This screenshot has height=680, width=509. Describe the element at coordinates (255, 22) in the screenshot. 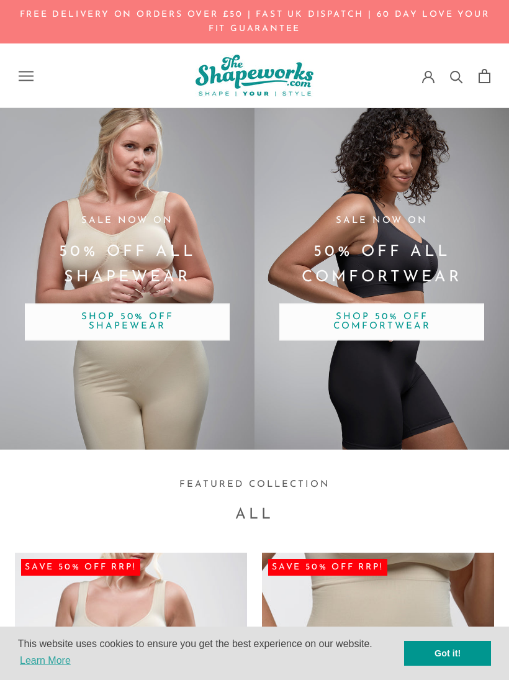

I see `a: FREE DELIVERY ON ORDERS OVER £50 | FAST UK DISPATCH | 60 day LOVE YOUR FIT GUARANTEE` at that location.